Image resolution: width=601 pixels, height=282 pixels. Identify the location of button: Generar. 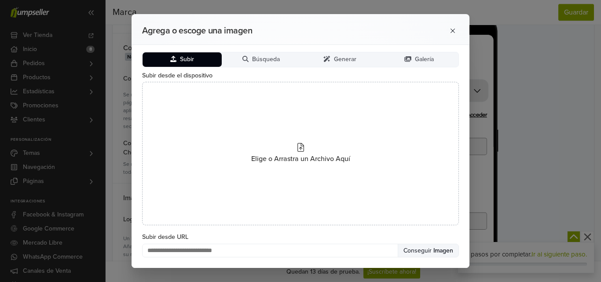
(340, 59).